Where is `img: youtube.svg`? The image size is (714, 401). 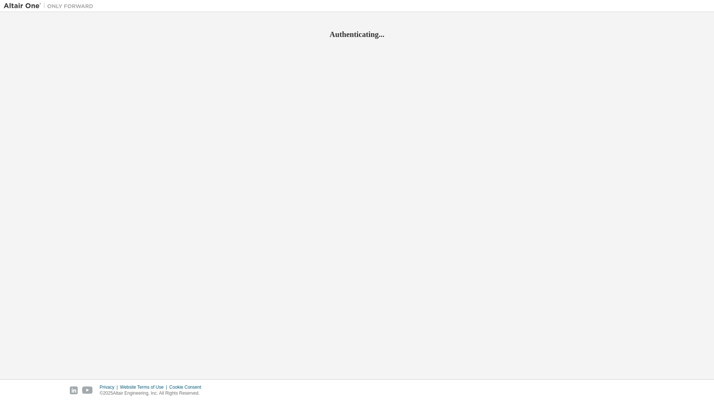 img: youtube.svg is located at coordinates (87, 390).